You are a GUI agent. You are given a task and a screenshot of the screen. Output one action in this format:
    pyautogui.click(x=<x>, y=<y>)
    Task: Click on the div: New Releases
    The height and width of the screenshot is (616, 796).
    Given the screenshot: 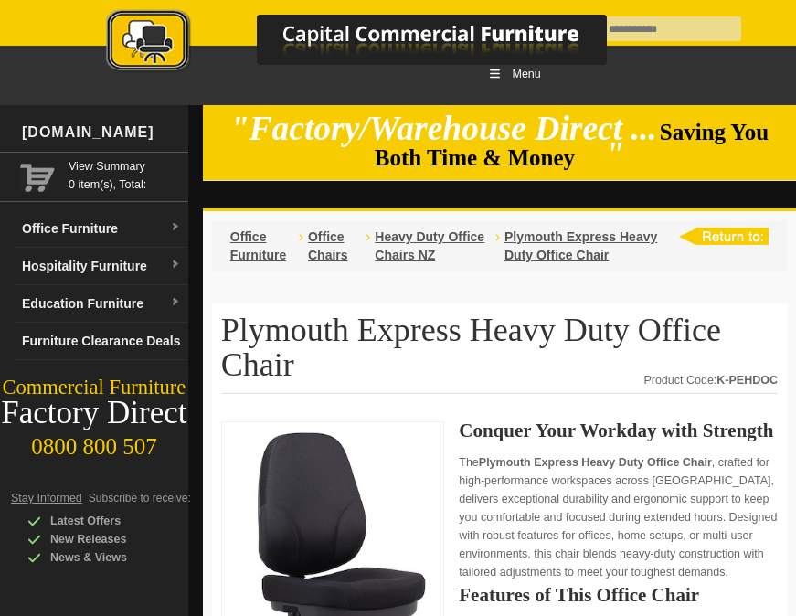 What is the action you would take?
    pyautogui.click(x=114, y=539)
    